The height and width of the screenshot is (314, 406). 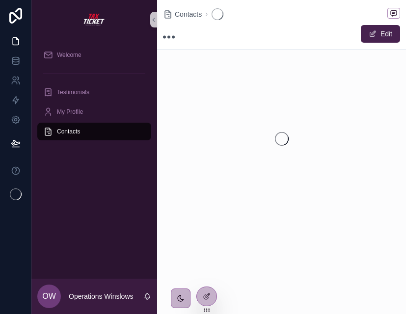 I want to click on a: My Profile, so click(x=94, y=112).